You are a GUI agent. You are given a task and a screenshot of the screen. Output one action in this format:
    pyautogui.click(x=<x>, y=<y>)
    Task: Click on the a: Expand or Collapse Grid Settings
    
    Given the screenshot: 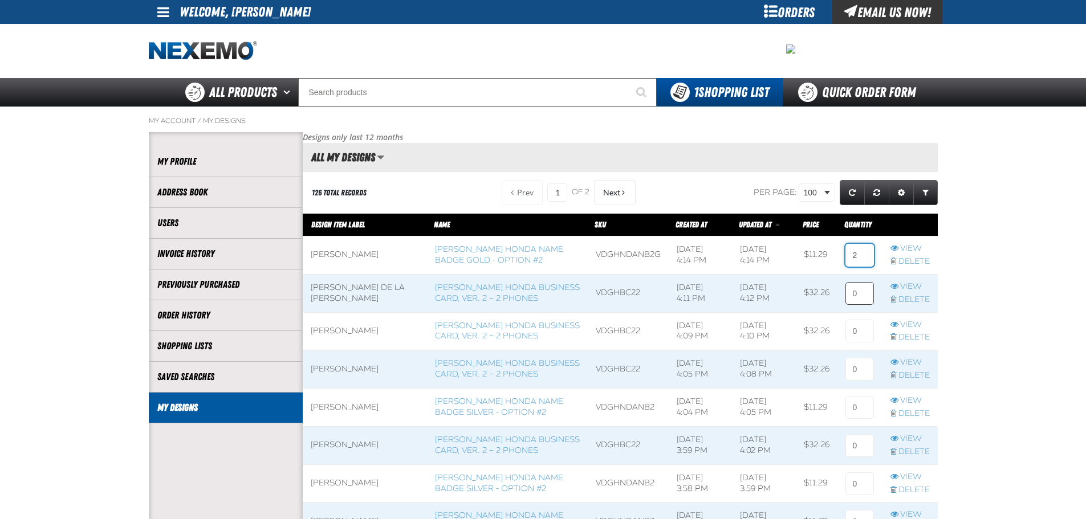 What is the action you would take?
    pyautogui.click(x=901, y=193)
    